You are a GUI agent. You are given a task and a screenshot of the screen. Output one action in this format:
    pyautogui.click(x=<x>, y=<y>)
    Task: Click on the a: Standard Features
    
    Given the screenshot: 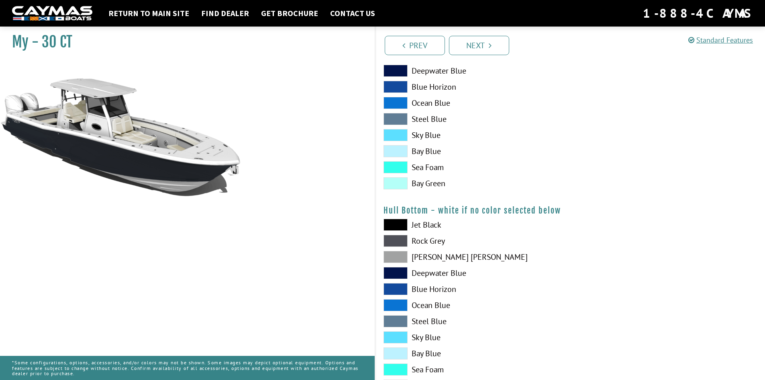 What is the action you would take?
    pyautogui.click(x=721, y=40)
    